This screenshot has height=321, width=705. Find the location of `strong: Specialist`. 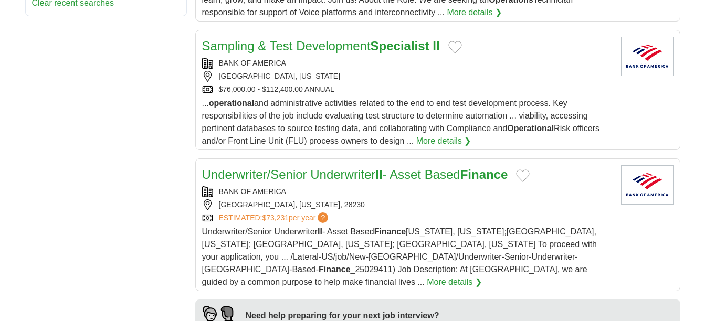

strong: Specialist is located at coordinates (400, 46).